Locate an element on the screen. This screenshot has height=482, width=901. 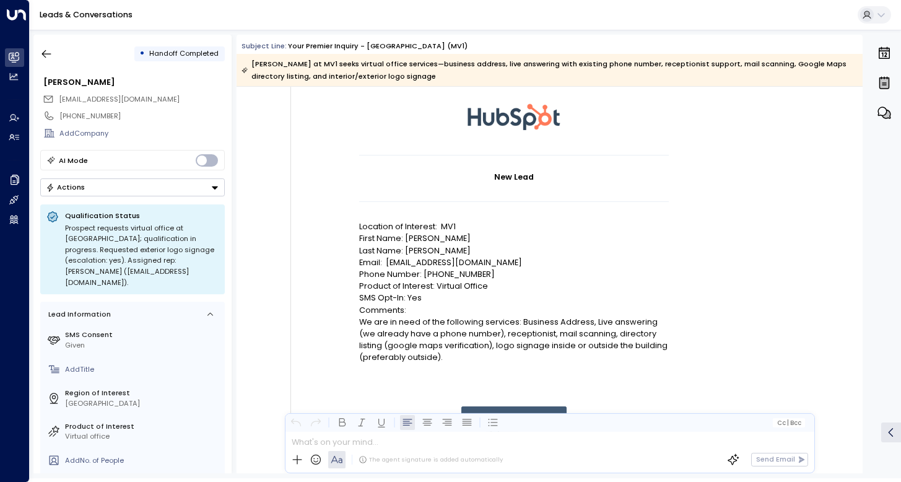
button: Cc|Bcc is located at coordinates (789, 422).